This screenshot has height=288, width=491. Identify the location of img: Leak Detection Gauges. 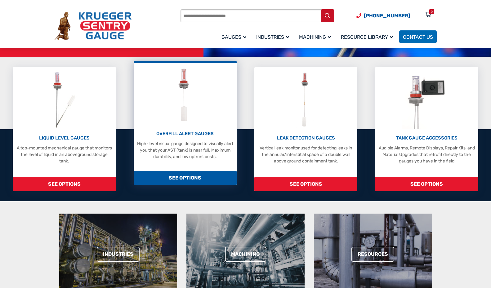
(306, 100).